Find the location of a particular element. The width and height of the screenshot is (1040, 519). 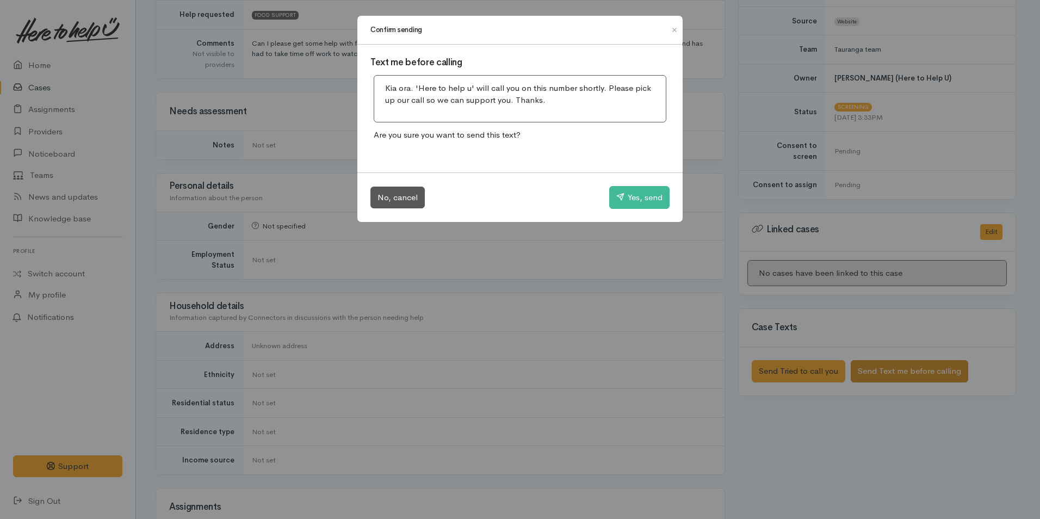

h1: Confirm sending is located at coordinates (396, 30).